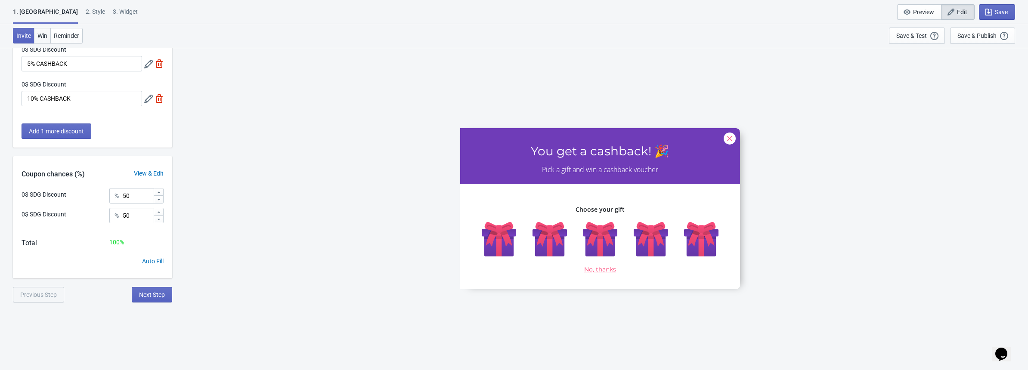 The height and width of the screenshot is (370, 1028). Describe the element at coordinates (958, 12) in the screenshot. I see `button: Edit` at that location.